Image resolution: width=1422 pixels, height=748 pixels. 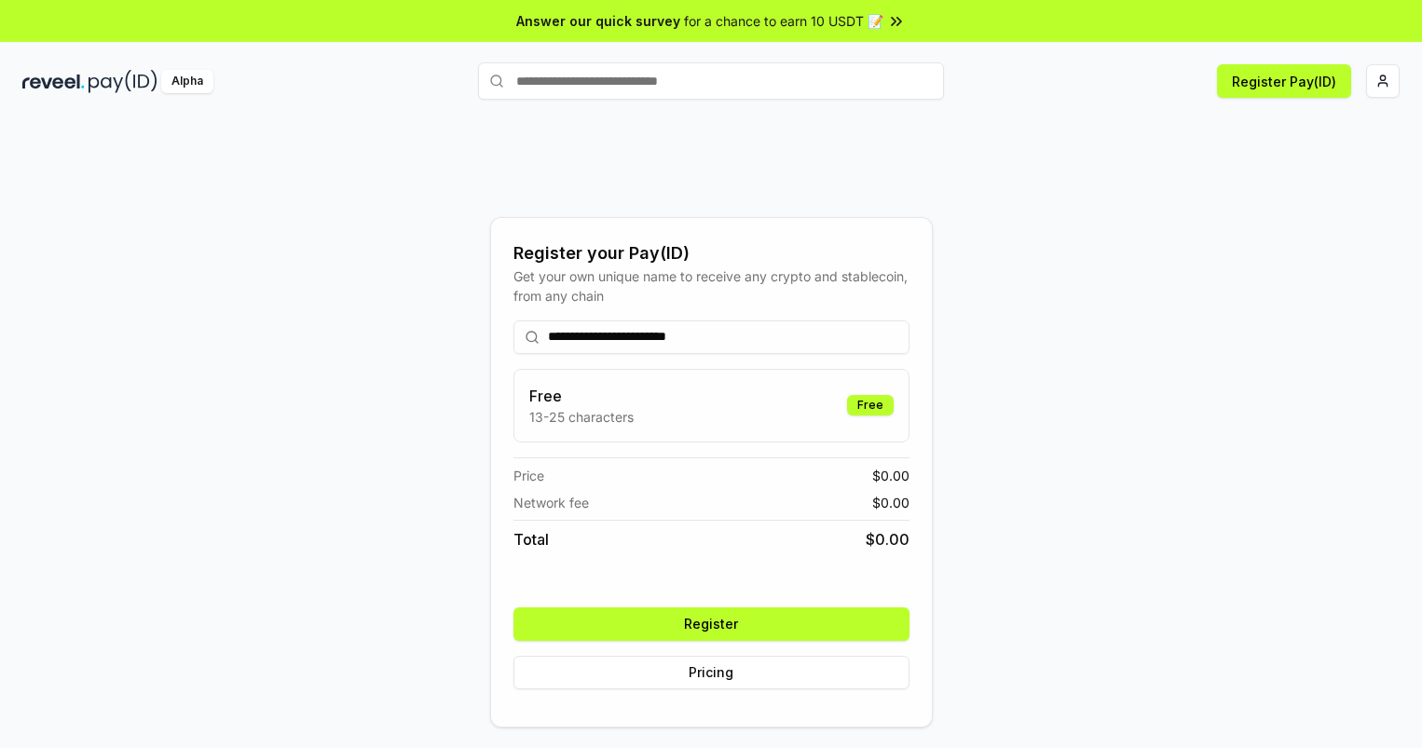 What do you see at coordinates (531, 540) in the screenshot?
I see `span: Total` at bounding box center [531, 540].